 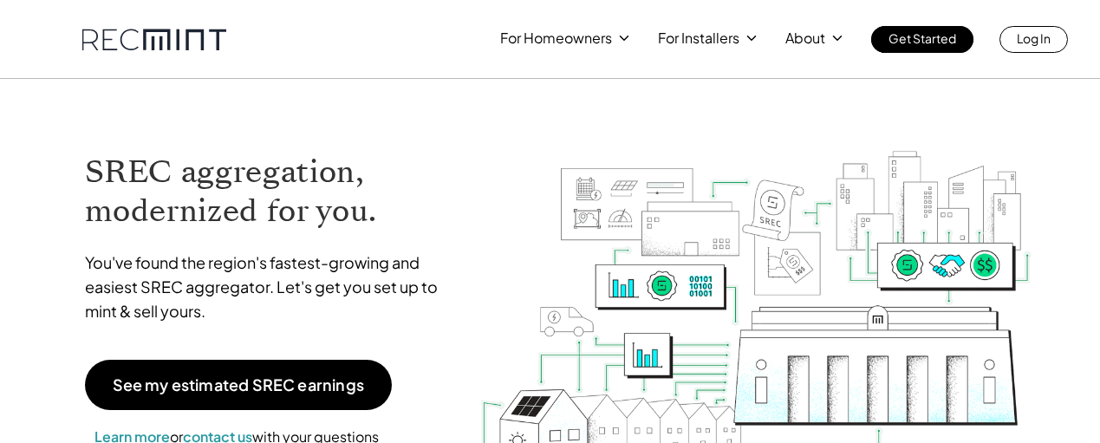 What do you see at coordinates (1033, 39) in the screenshot?
I see `a: Log In` at bounding box center [1033, 39].